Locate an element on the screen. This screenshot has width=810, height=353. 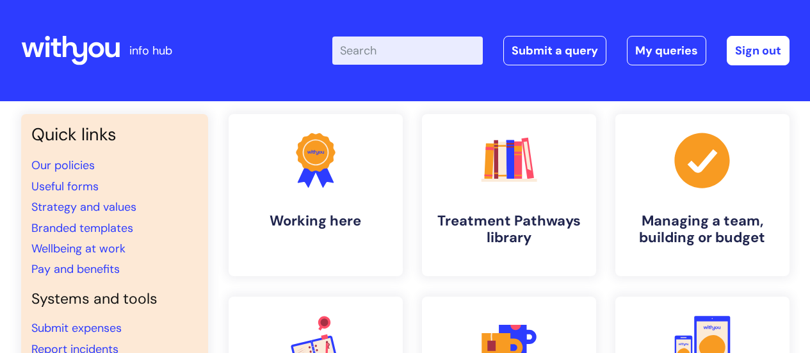
h4: Working here is located at coordinates (316, 221).